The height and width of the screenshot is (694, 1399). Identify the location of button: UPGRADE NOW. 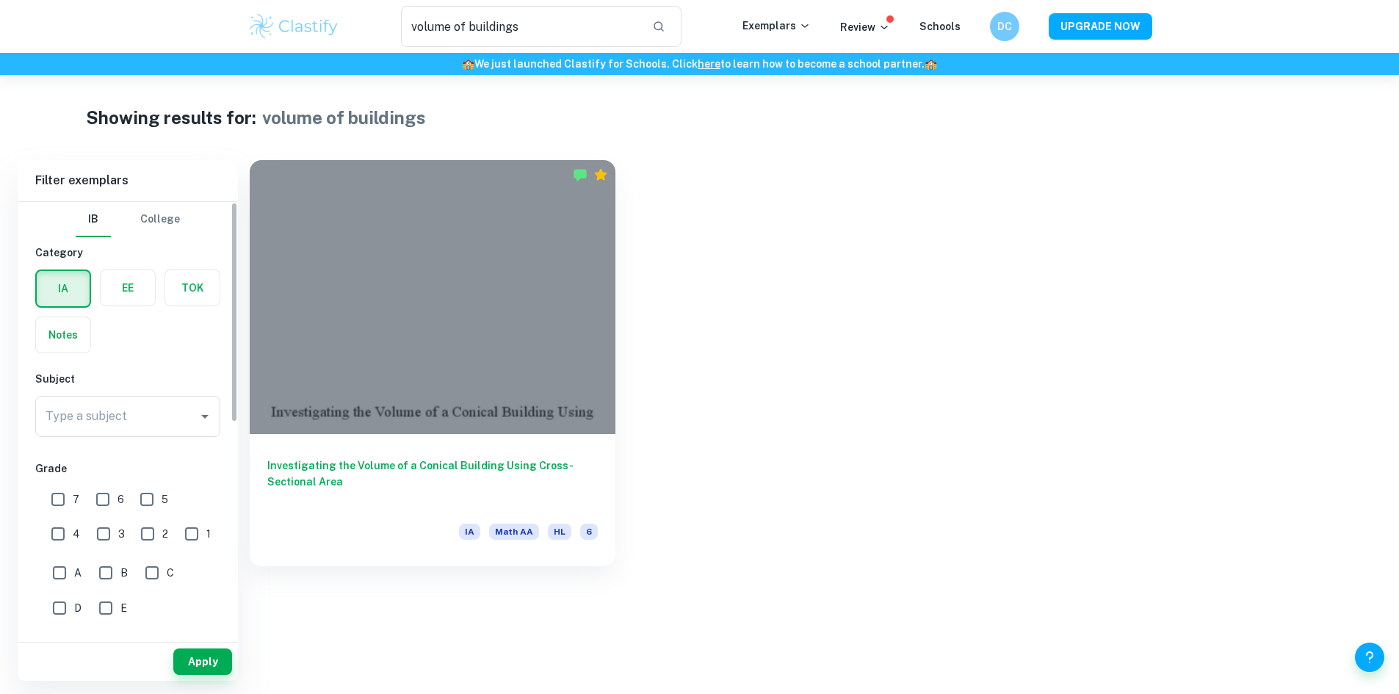
(1100, 26).